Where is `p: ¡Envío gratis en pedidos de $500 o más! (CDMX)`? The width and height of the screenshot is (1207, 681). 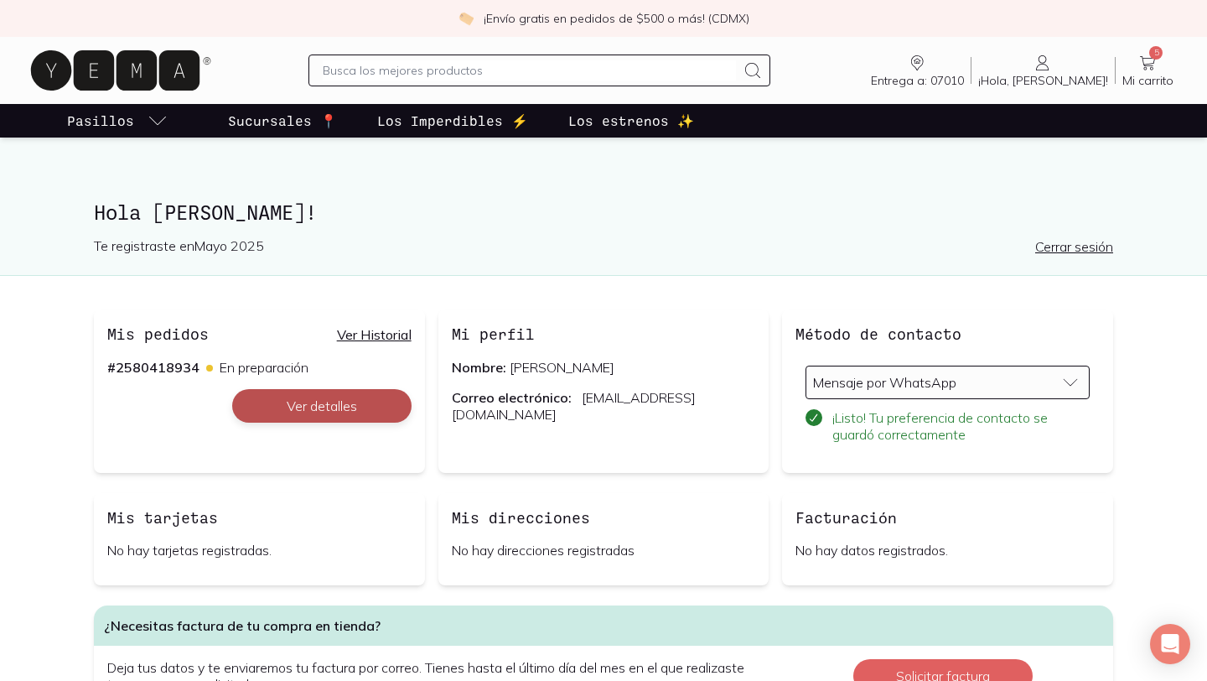 p: ¡Envío gratis en pedidos de $500 o más! (CDMX) is located at coordinates (616, 18).